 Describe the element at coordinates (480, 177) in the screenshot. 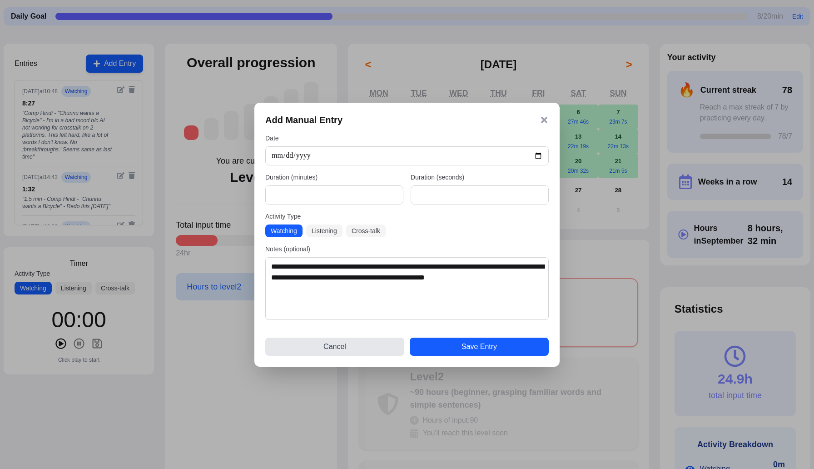

I see `label: Duration (seconds)` at that location.